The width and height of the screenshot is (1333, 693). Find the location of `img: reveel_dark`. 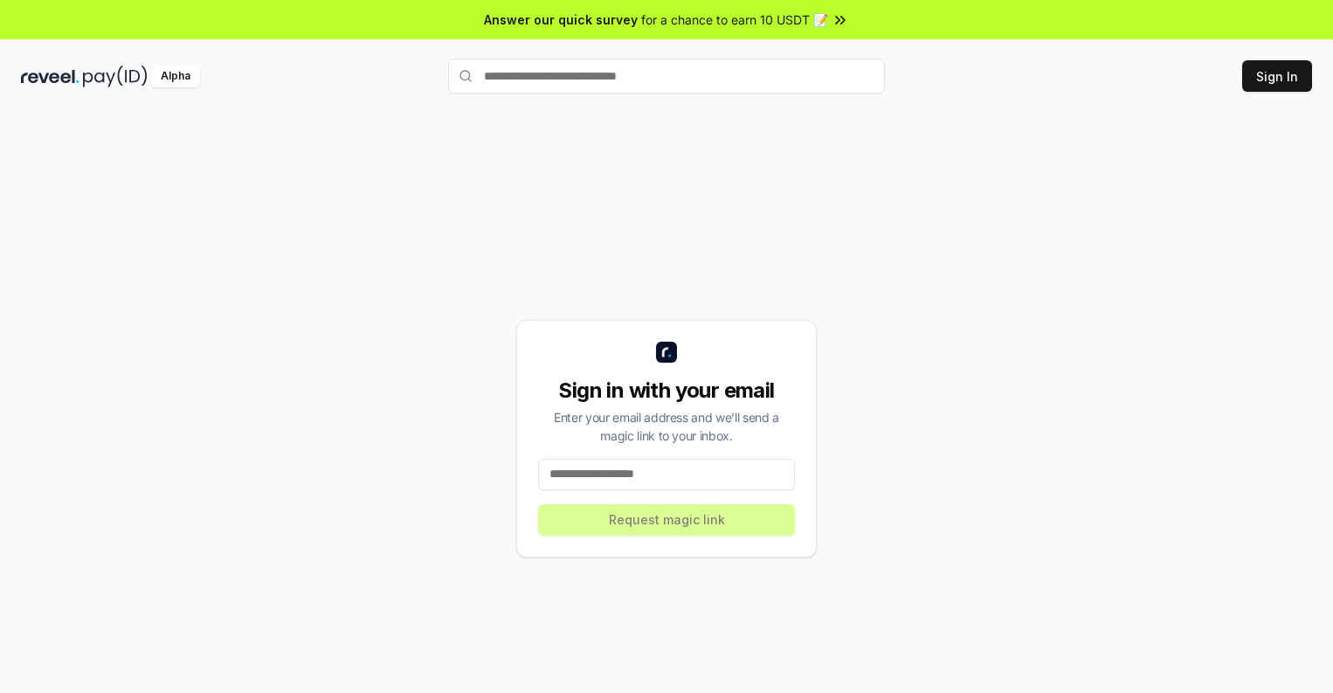

img: reveel_dark is located at coordinates (50, 76).